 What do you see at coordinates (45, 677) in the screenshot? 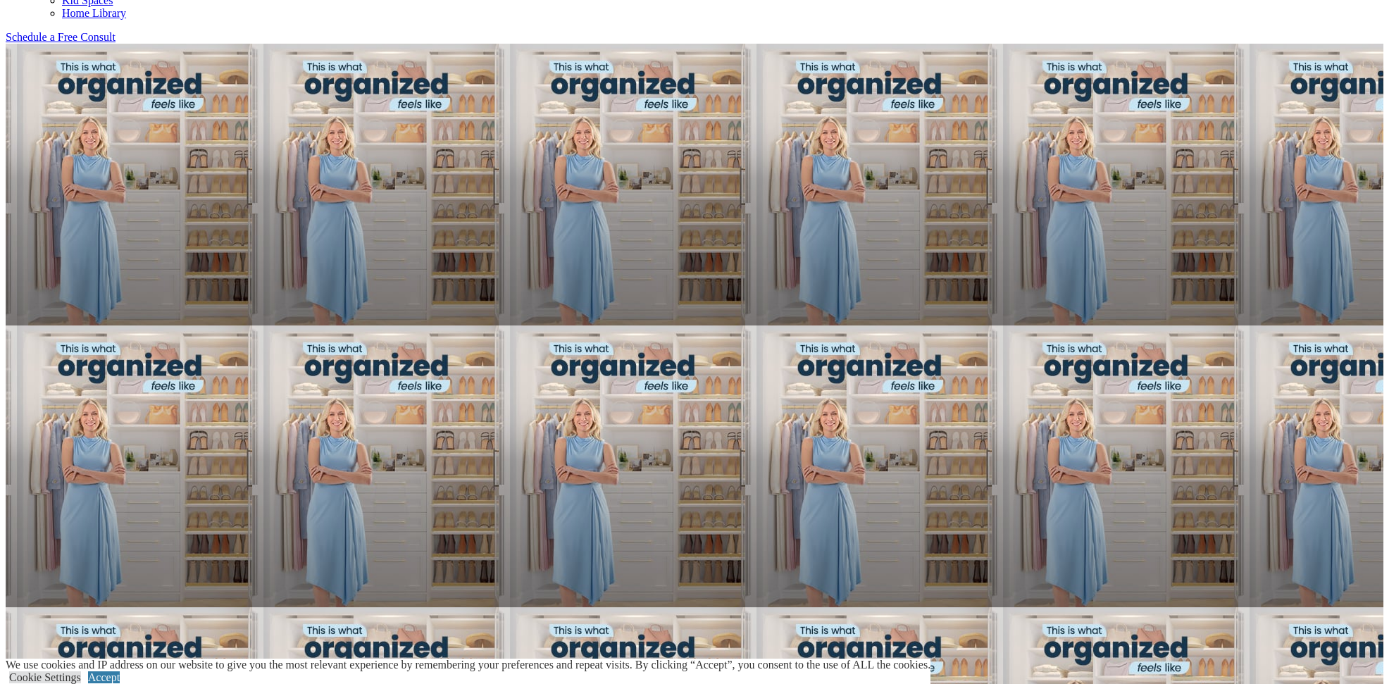
I see `a: Cookie Settings` at bounding box center [45, 677].